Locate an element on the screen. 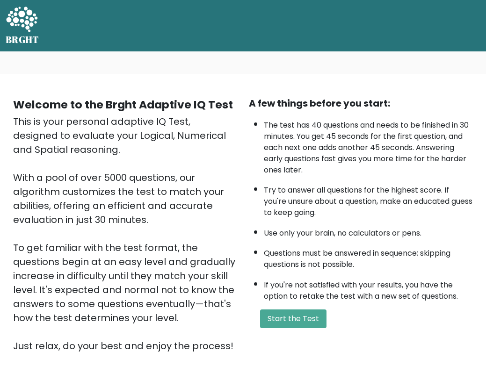 The width and height of the screenshot is (486, 373). h5: BRGHT is located at coordinates (22, 40).